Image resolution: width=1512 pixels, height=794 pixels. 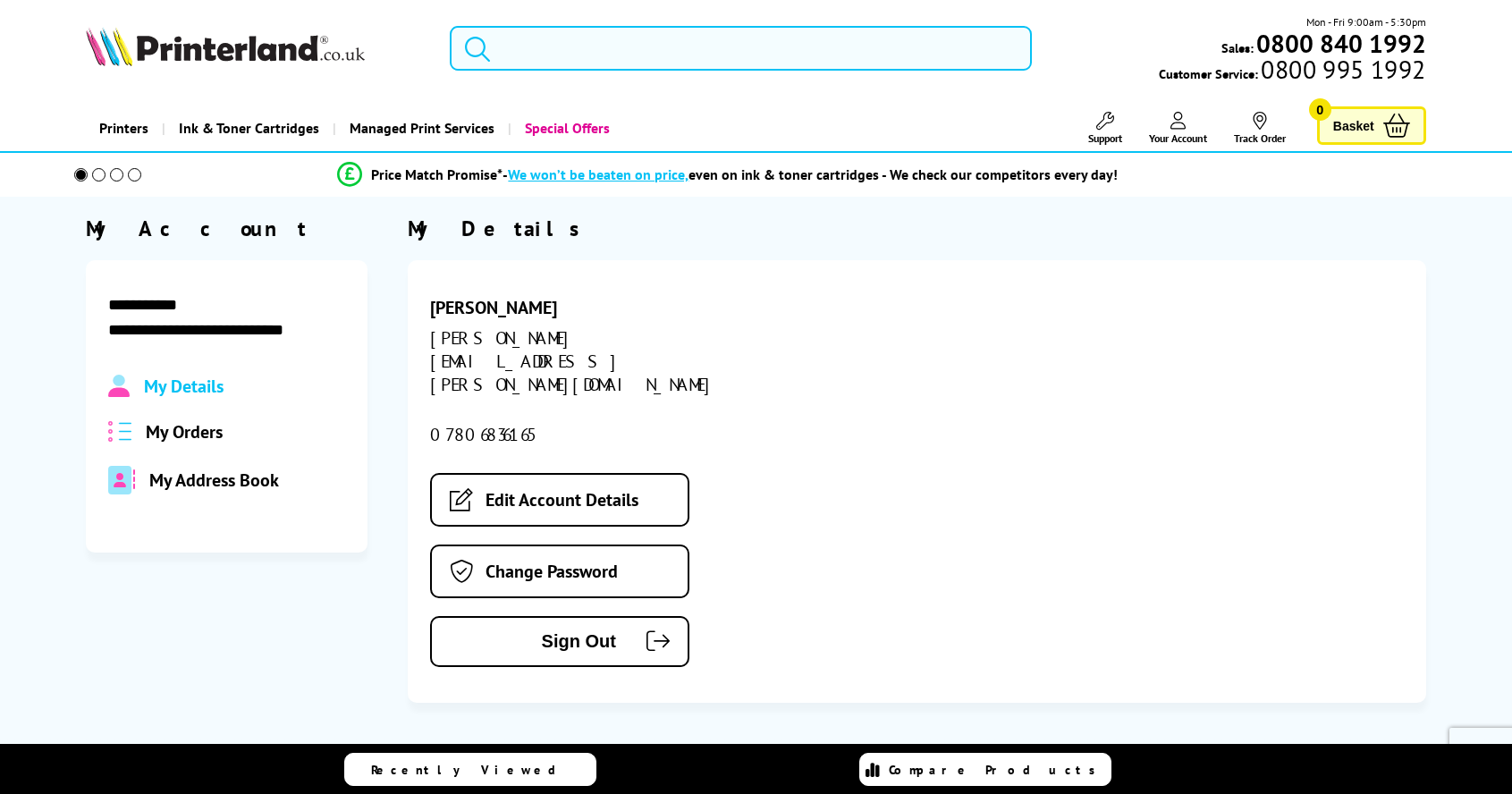 I want to click on span: My Details, so click(x=183, y=387).